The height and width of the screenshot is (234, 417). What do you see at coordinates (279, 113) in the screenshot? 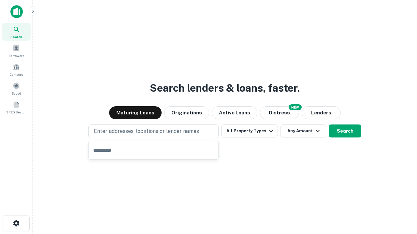
I see `button: Search distressed loans with lien and other non-mortgage details.` at bounding box center [279, 113].